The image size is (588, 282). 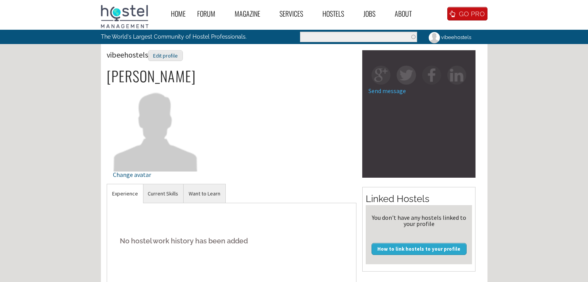 What do you see at coordinates (419, 249) in the screenshot?
I see `a: How to link hostels to your profile` at bounding box center [419, 249].